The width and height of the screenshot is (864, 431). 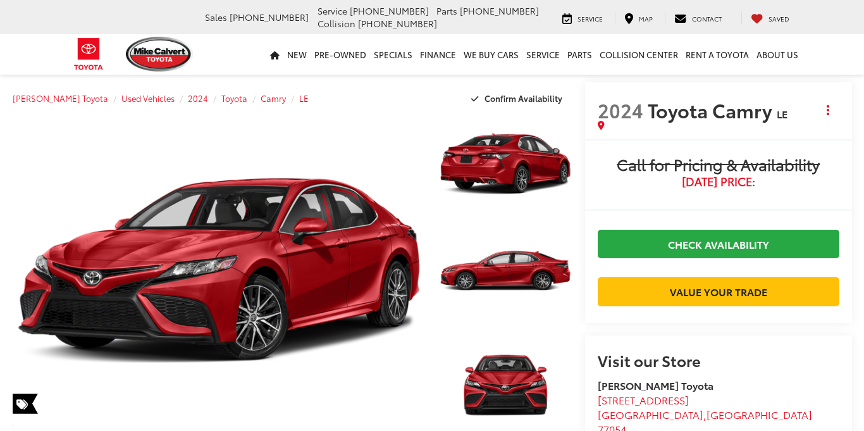 What do you see at coordinates (491, 54) in the screenshot?
I see `a: WE BUY CARS` at bounding box center [491, 54].